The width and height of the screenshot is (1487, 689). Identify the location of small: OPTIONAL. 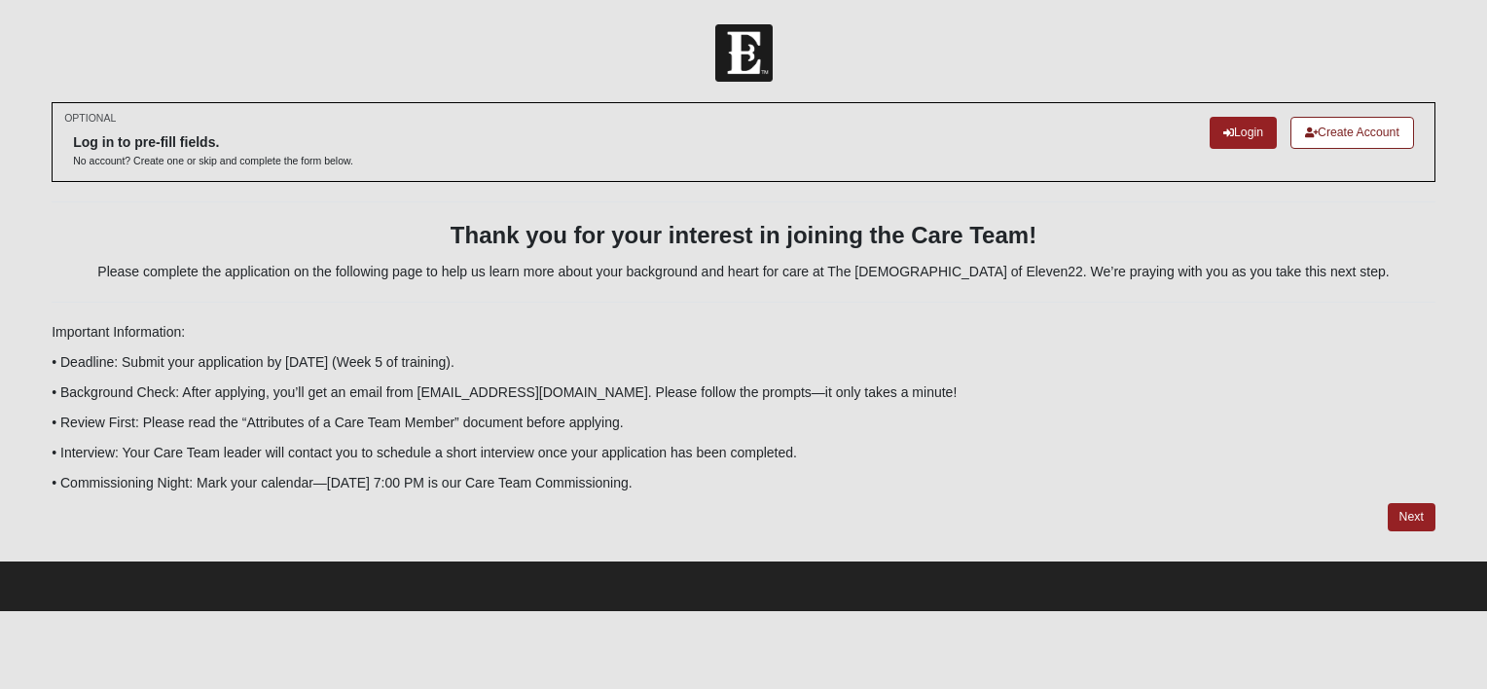
(90, 118).